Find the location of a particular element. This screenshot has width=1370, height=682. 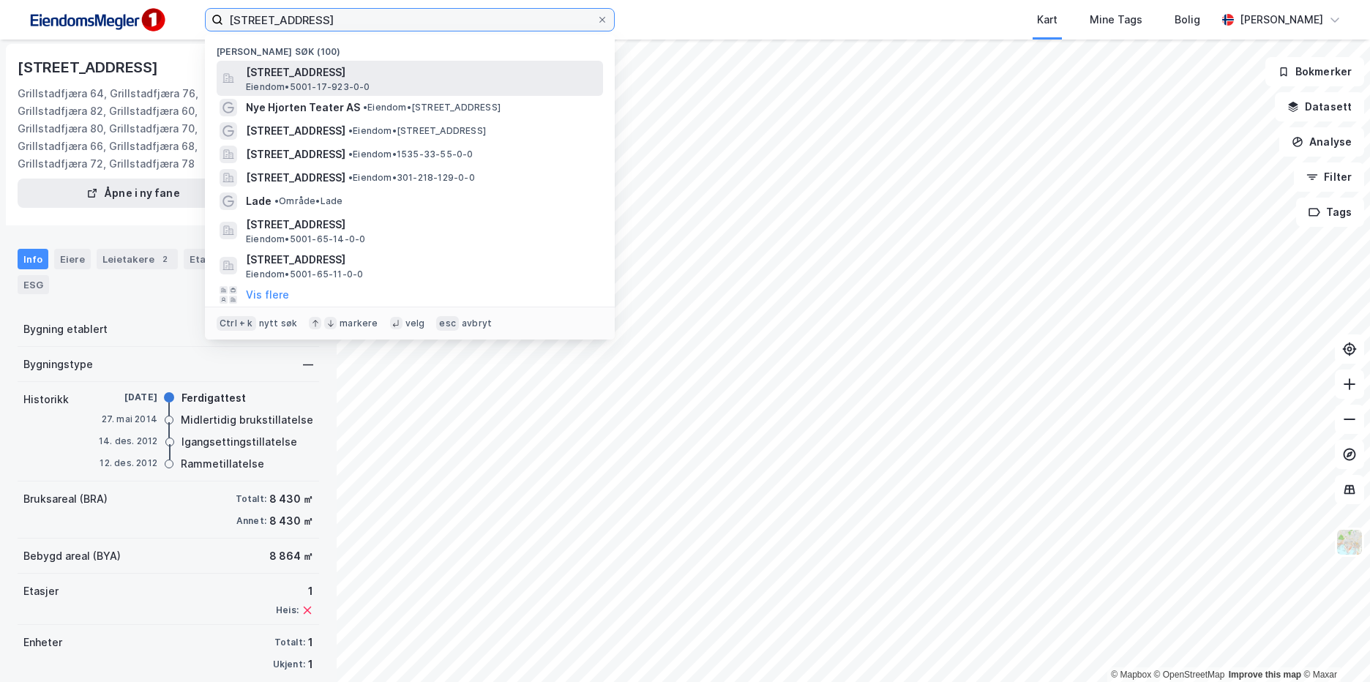

span: Eiendom • 1535-33-55-0-0 is located at coordinates (411, 154).